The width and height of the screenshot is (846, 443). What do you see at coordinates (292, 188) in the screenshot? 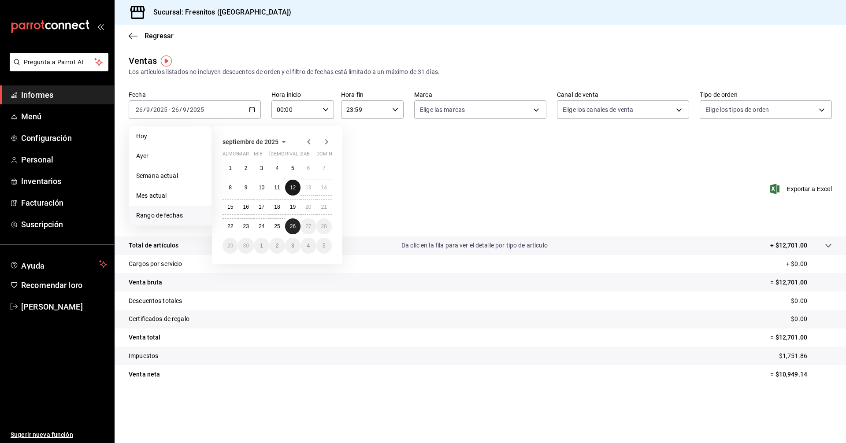
I see `abbr: 12 de septiembre de 2025` at bounding box center [292, 188].